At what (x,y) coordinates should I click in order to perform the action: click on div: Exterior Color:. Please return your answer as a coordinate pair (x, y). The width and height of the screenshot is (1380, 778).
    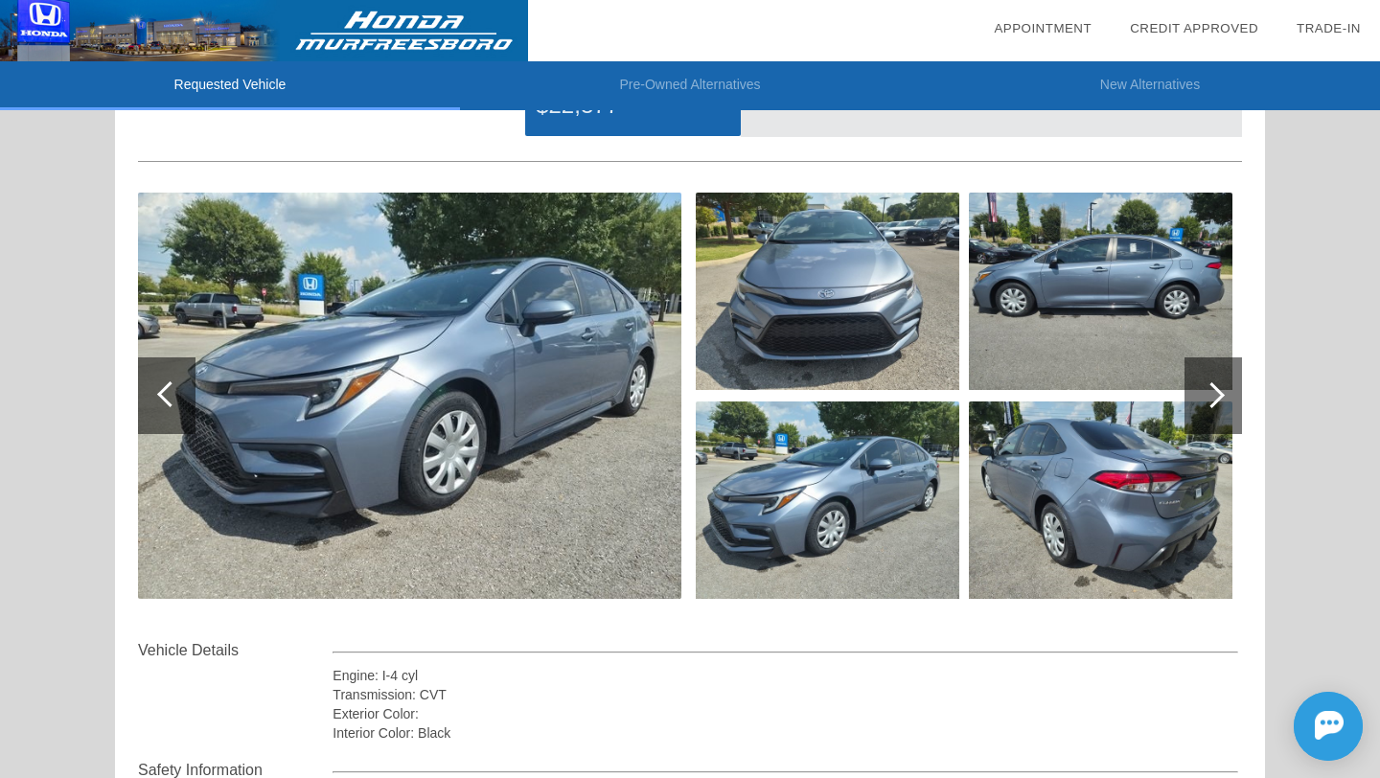
    Looking at the image, I should click on (785, 714).